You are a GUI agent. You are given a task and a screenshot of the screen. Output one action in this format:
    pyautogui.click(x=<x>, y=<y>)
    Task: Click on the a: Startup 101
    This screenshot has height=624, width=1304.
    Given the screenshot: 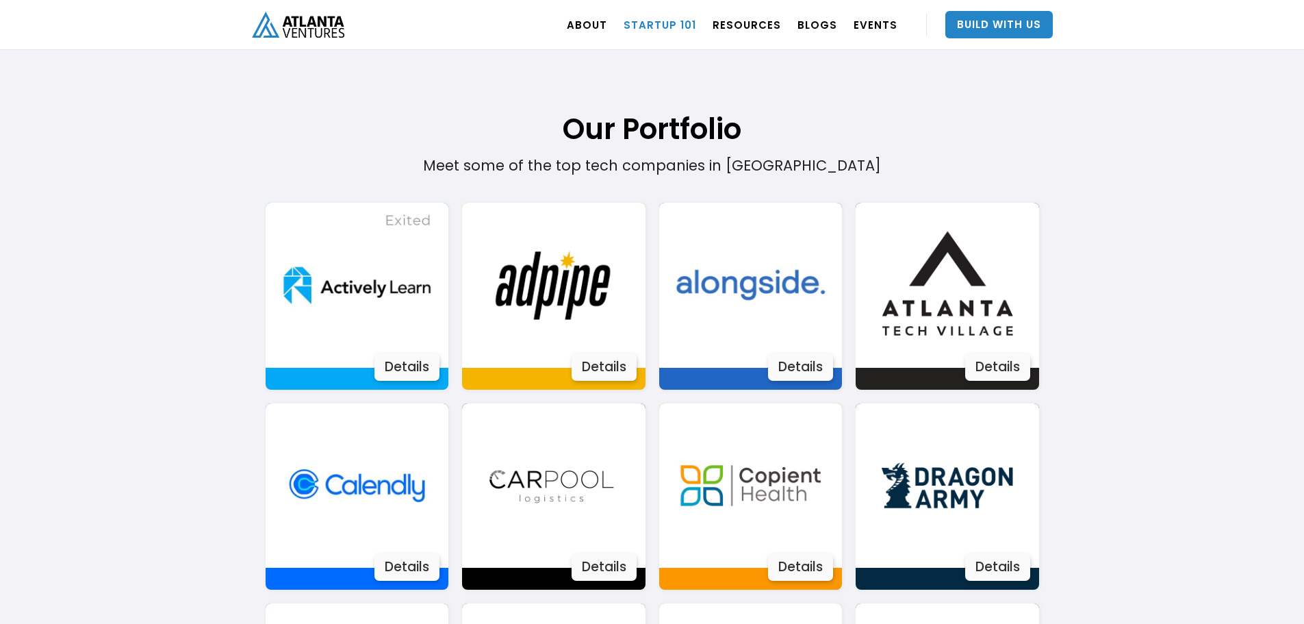 What is the action you would take?
    pyautogui.click(x=660, y=25)
    